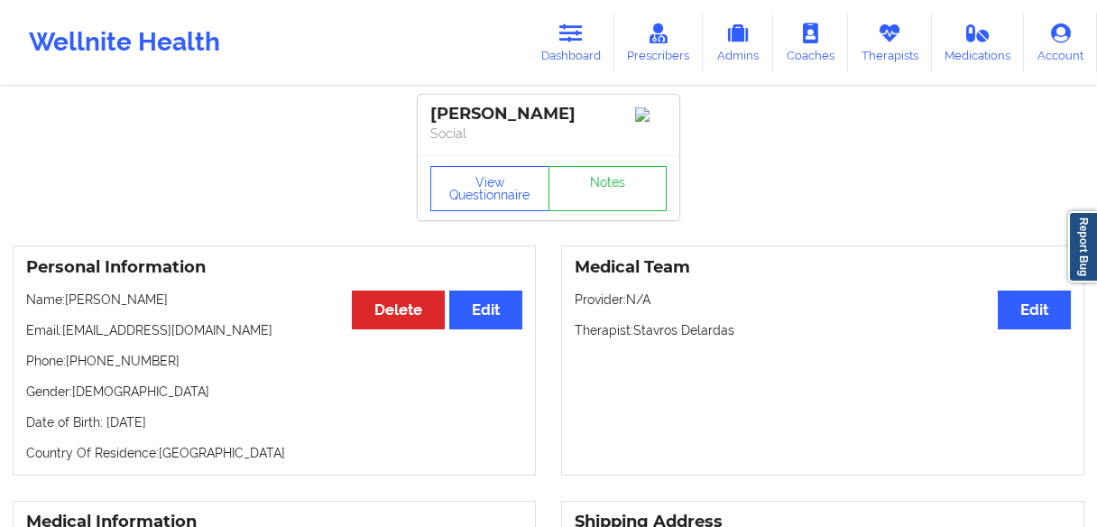  I want to click on button: Delete, so click(398, 310).